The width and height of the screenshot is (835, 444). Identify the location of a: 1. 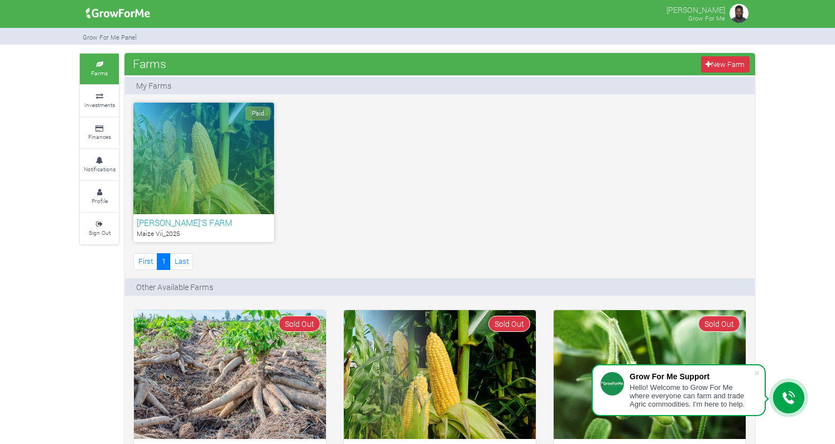
(163, 261).